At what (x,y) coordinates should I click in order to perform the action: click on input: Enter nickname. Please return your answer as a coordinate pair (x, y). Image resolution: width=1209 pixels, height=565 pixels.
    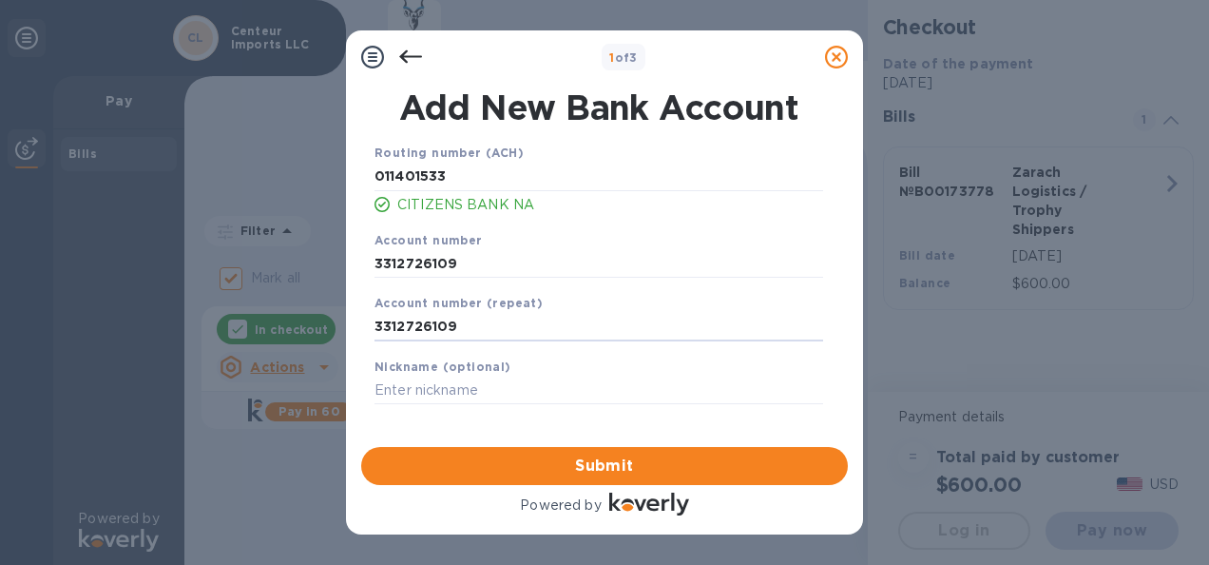
    Looking at the image, I should click on (599, 391).